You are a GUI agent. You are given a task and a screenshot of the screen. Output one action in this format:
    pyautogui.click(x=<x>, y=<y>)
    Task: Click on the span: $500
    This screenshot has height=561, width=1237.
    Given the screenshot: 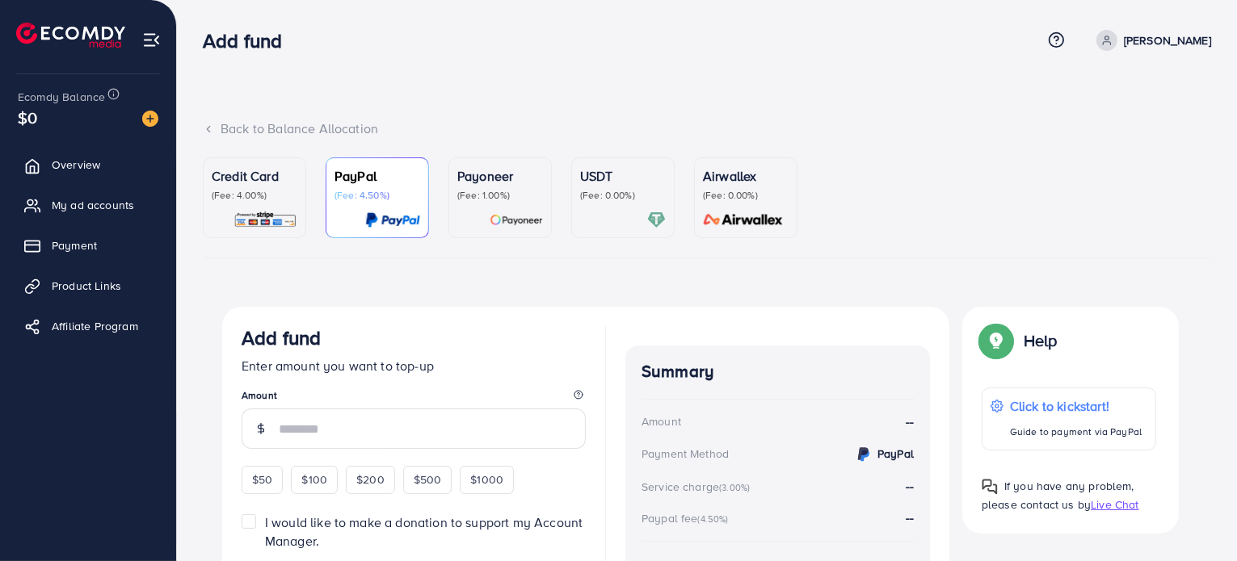 What is the action you would take?
    pyautogui.click(x=427, y=480)
    